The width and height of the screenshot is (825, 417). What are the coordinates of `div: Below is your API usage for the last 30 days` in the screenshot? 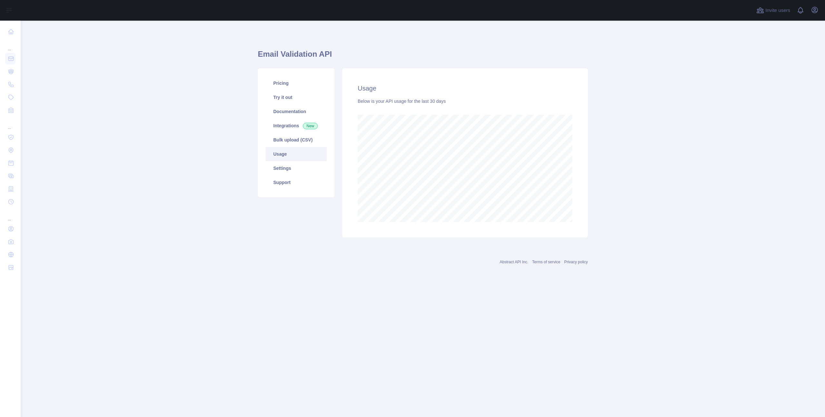 It's located at (465, 101).